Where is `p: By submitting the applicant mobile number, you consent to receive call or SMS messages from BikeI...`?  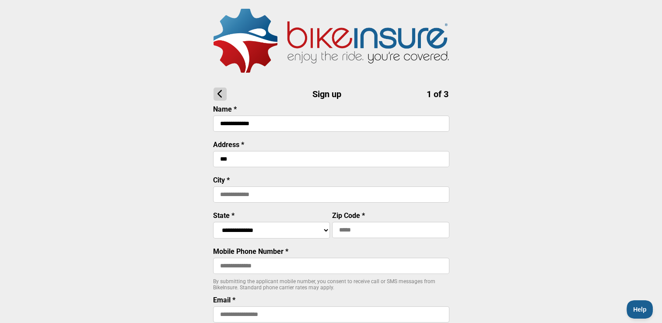
p: By submitting the applicant mobile number, you consent to receive call or SMS messages from BikeI... is located at coordinates (331, 285).